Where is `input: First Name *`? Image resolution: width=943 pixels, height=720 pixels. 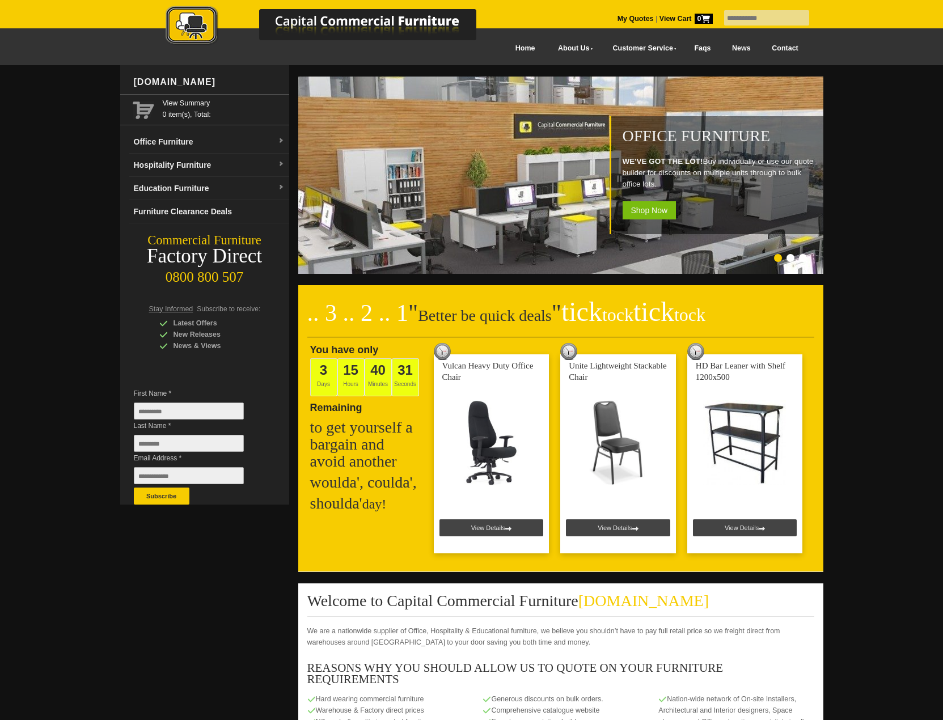 input: First Name * is located at coordinates (189, 411).